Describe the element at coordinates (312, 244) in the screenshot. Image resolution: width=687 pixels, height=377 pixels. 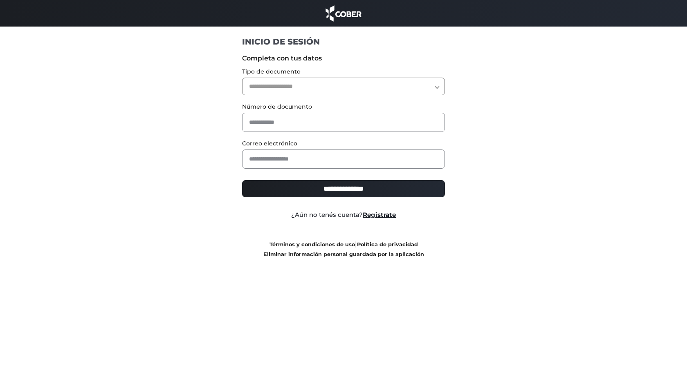
I see `a: Términos y condiciones de uso` at that location.